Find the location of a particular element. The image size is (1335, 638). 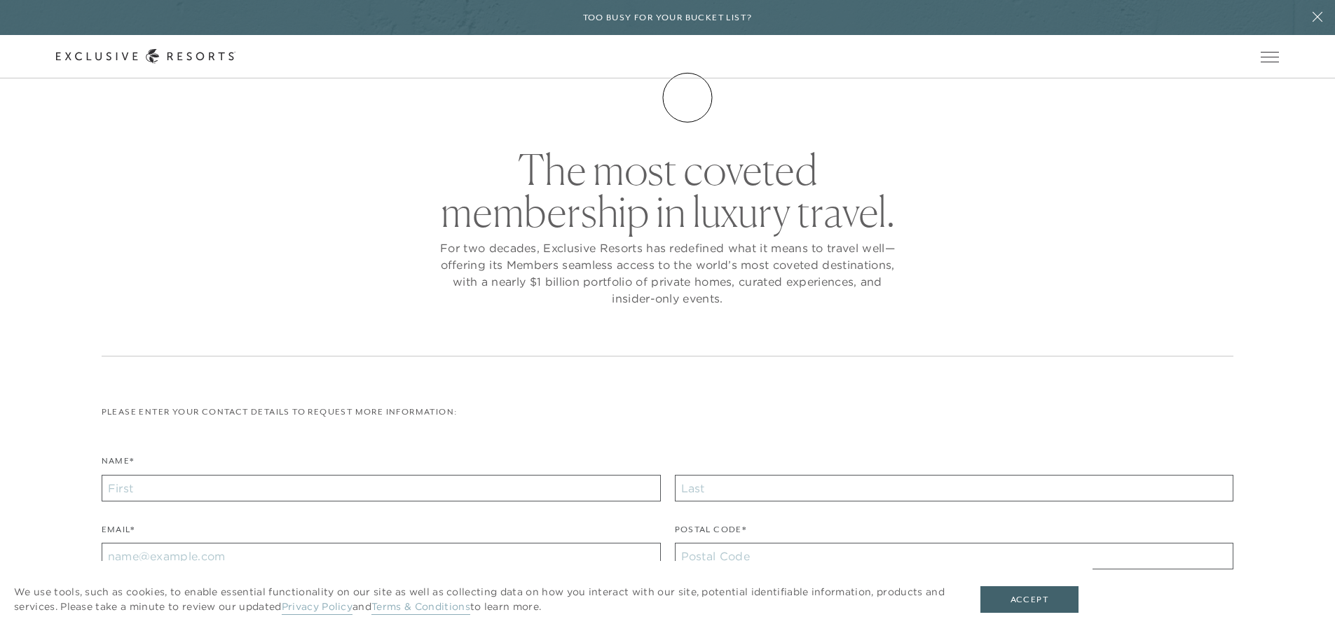

p: Please enter your contact details to request more information: is located at coordinates (668, 412).